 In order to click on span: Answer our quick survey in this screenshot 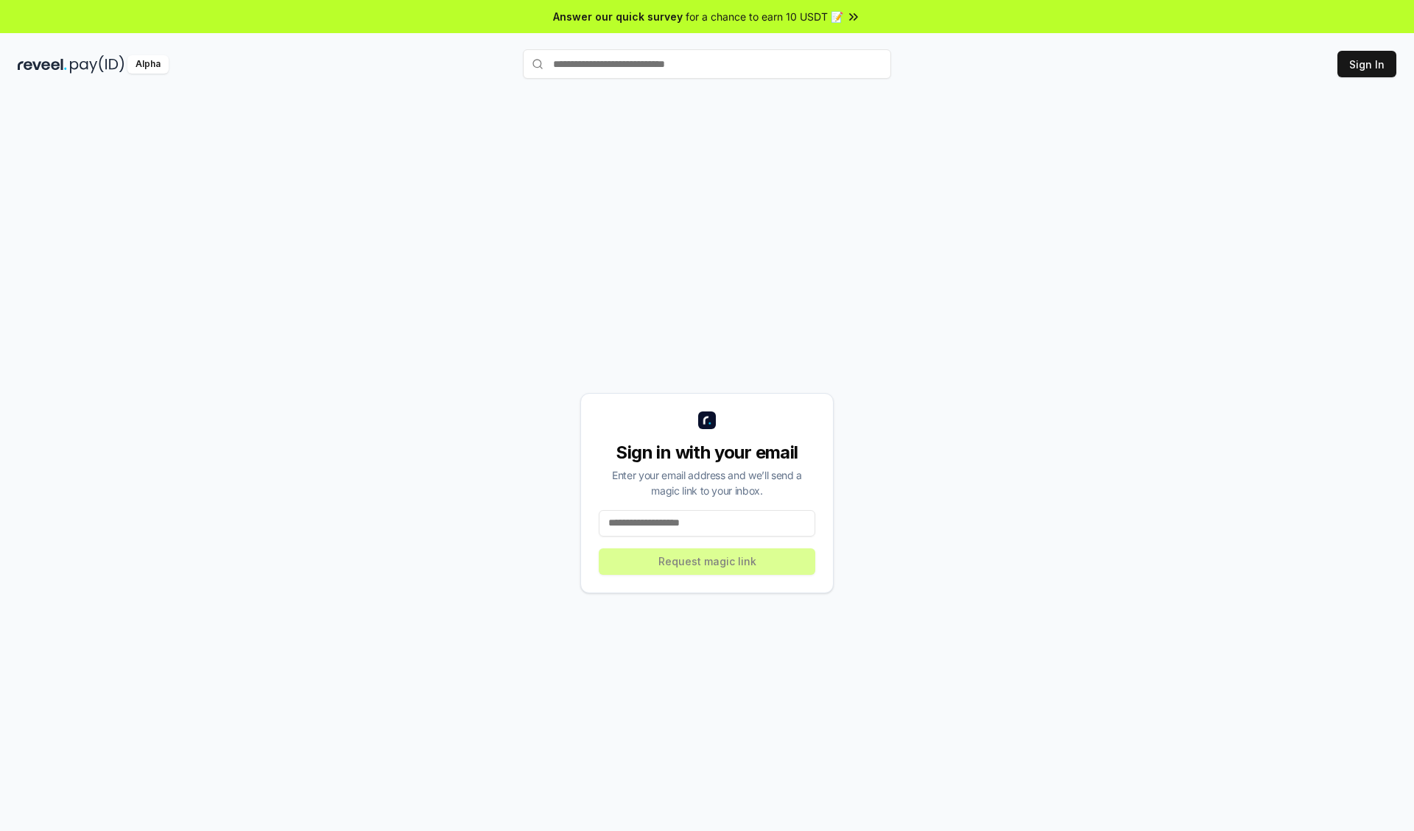, I will do `click(618, 16)`.